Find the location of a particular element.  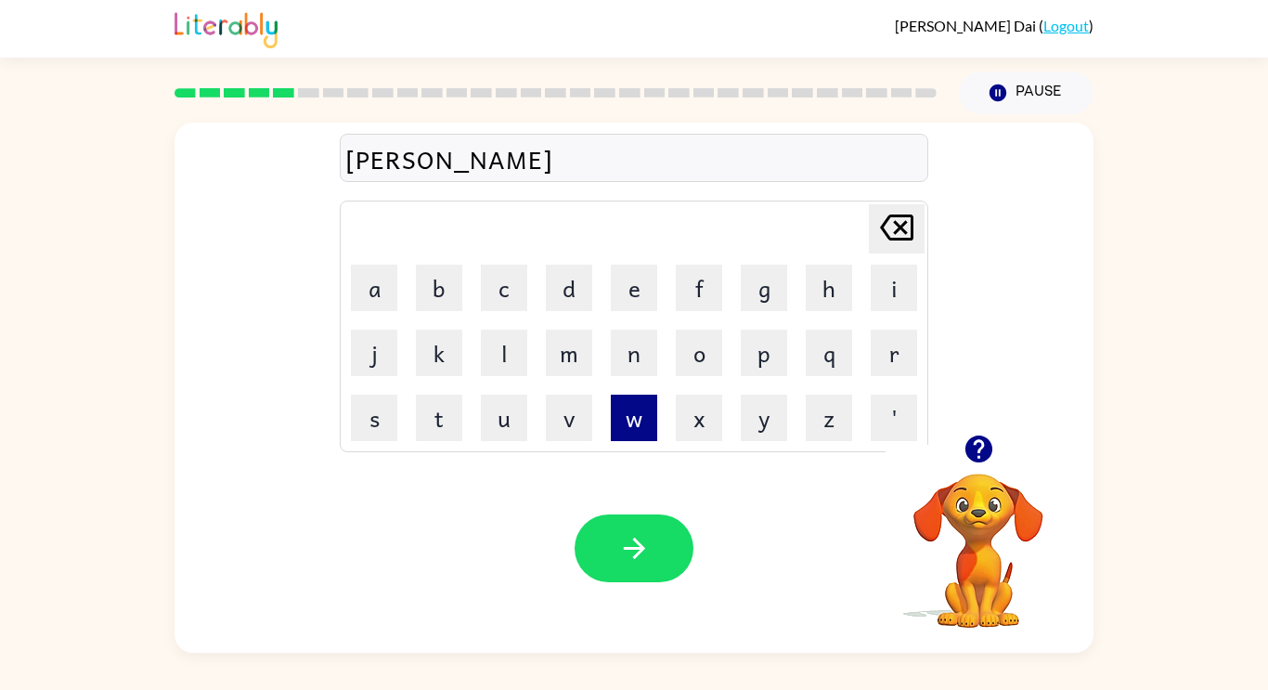

button: n is located at coordinates (634, 353).